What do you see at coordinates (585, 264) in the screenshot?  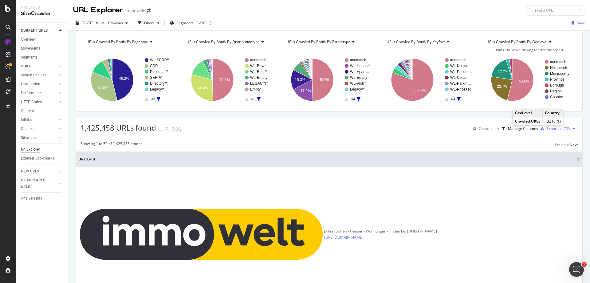 I see `span: 1` at bounding box center [585, 264].